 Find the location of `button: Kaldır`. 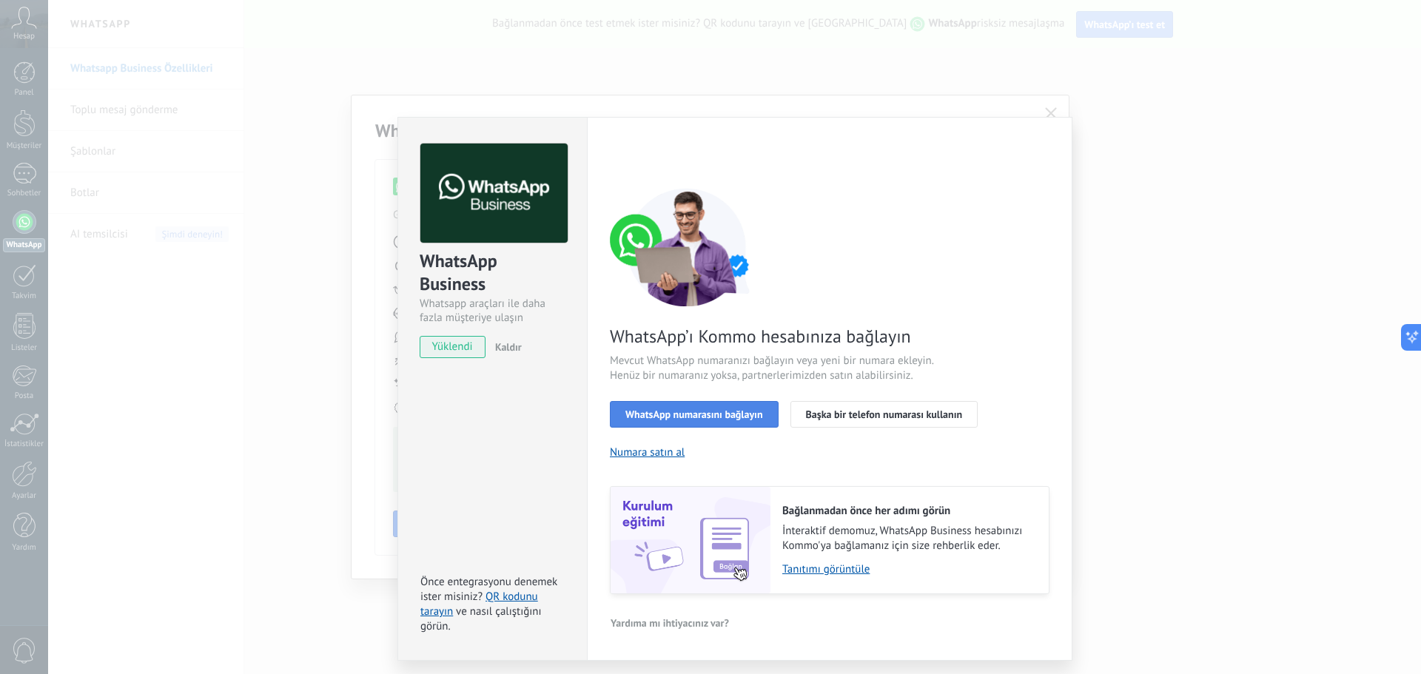

button: Kaldır is located at coordinates (505, 347).